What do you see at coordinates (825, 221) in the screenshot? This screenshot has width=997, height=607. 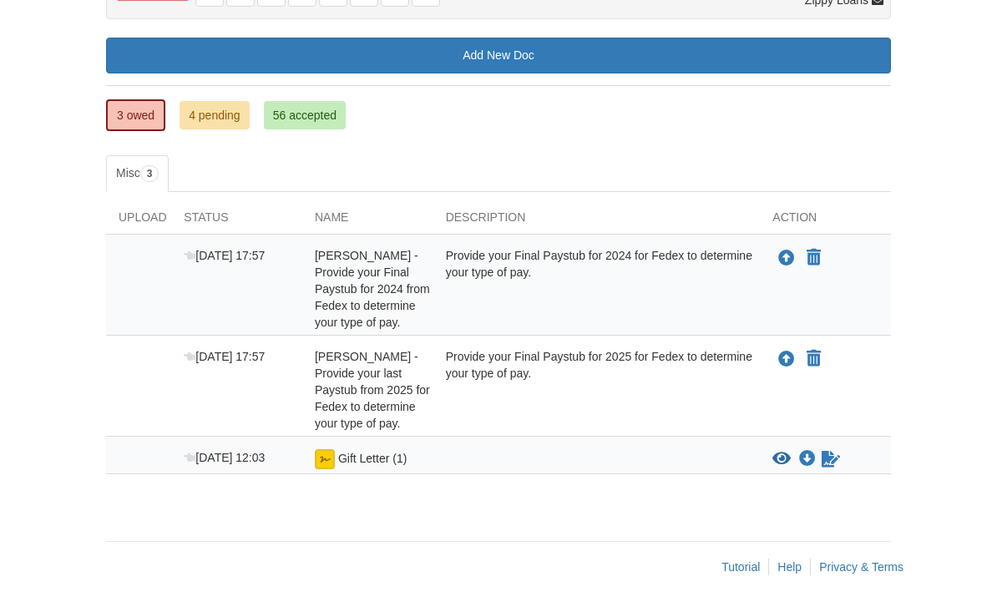 I see `div: Action` at bounding box center [825, 221].